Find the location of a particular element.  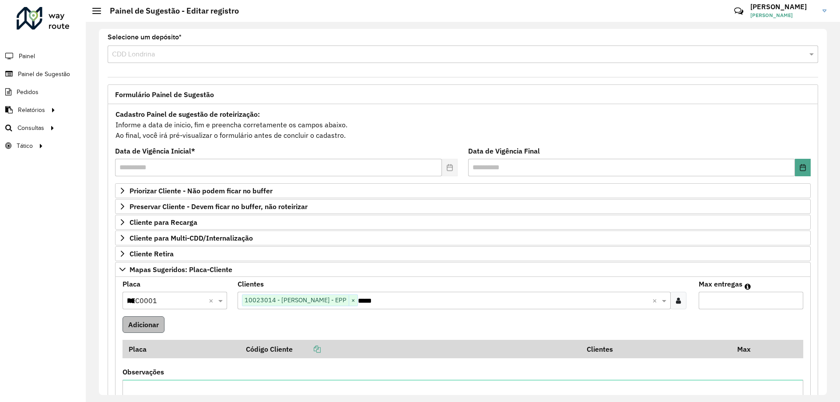

label: Clientes is located at coordinates (251, 284).